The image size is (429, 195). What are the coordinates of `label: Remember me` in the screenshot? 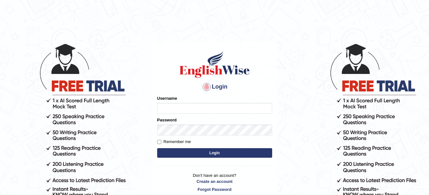 It's located at (174, 142).